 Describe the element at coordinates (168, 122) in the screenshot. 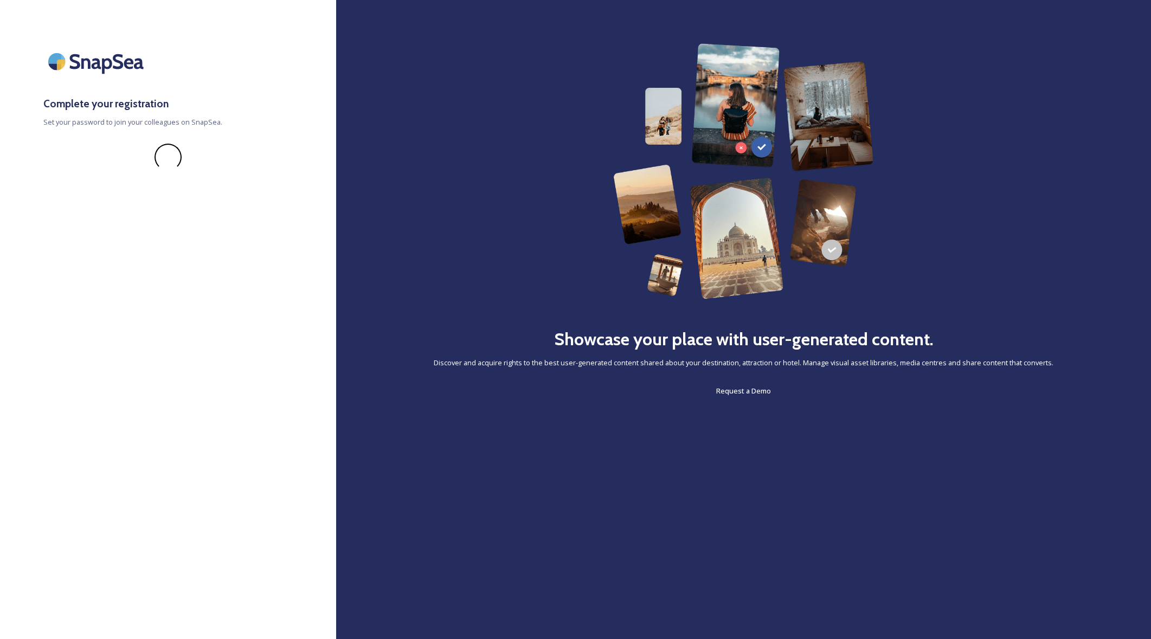

I see `span: Set your password to join your colleagues on SnapSea.` at that location.